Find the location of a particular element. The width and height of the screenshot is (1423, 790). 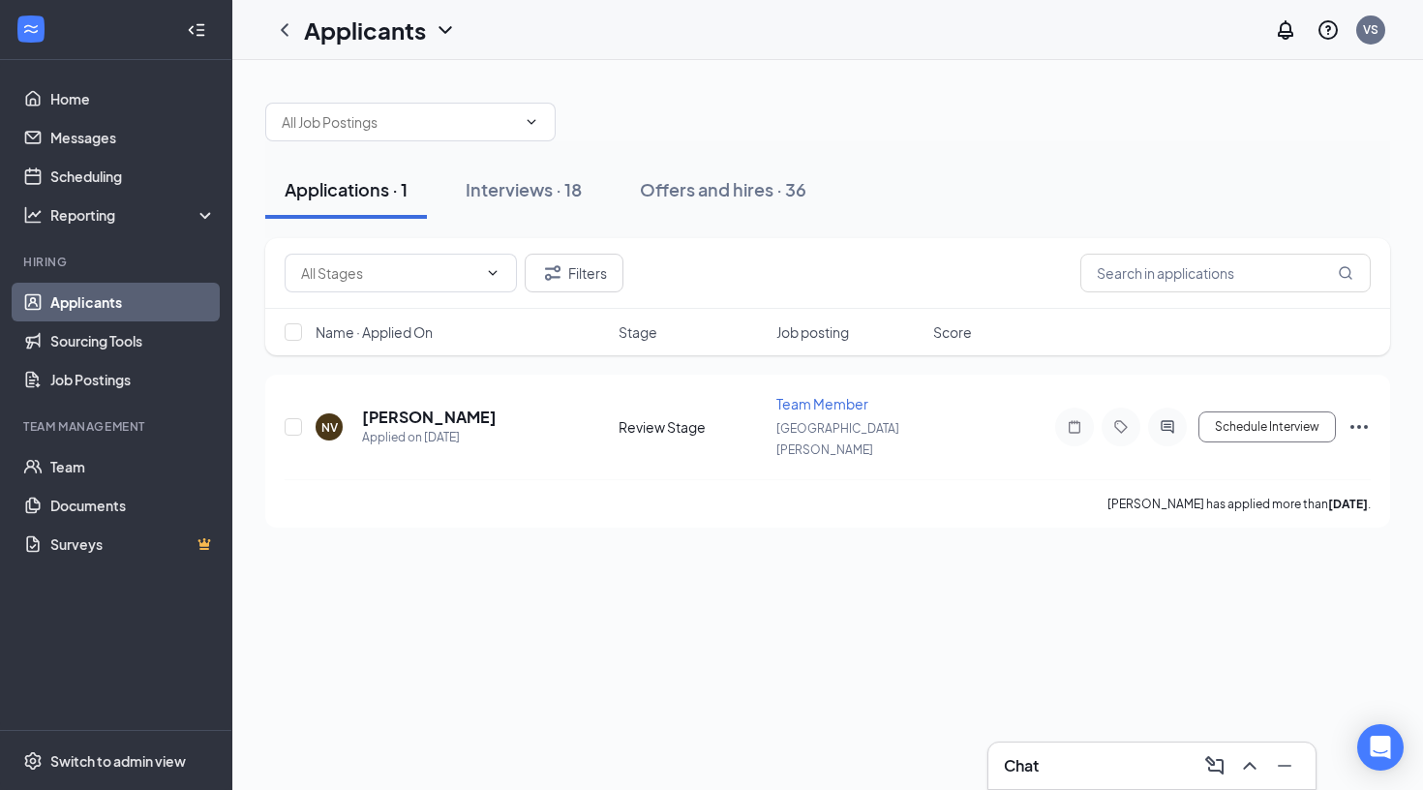

svg: Collapse is located at coordinates (196, 30).